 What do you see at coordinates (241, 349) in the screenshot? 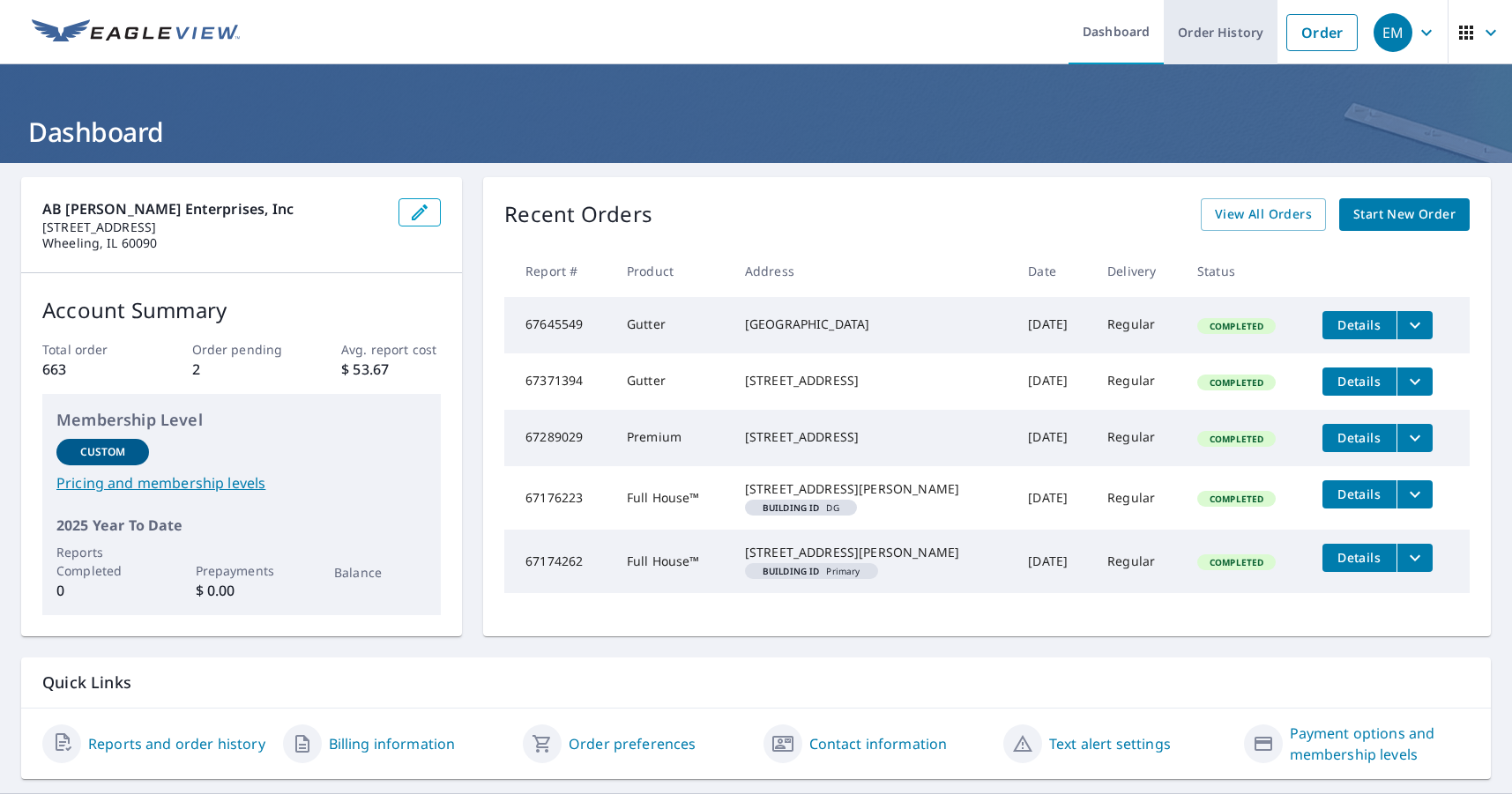
I see `p: Order pending` at bounding box center [241, 349].